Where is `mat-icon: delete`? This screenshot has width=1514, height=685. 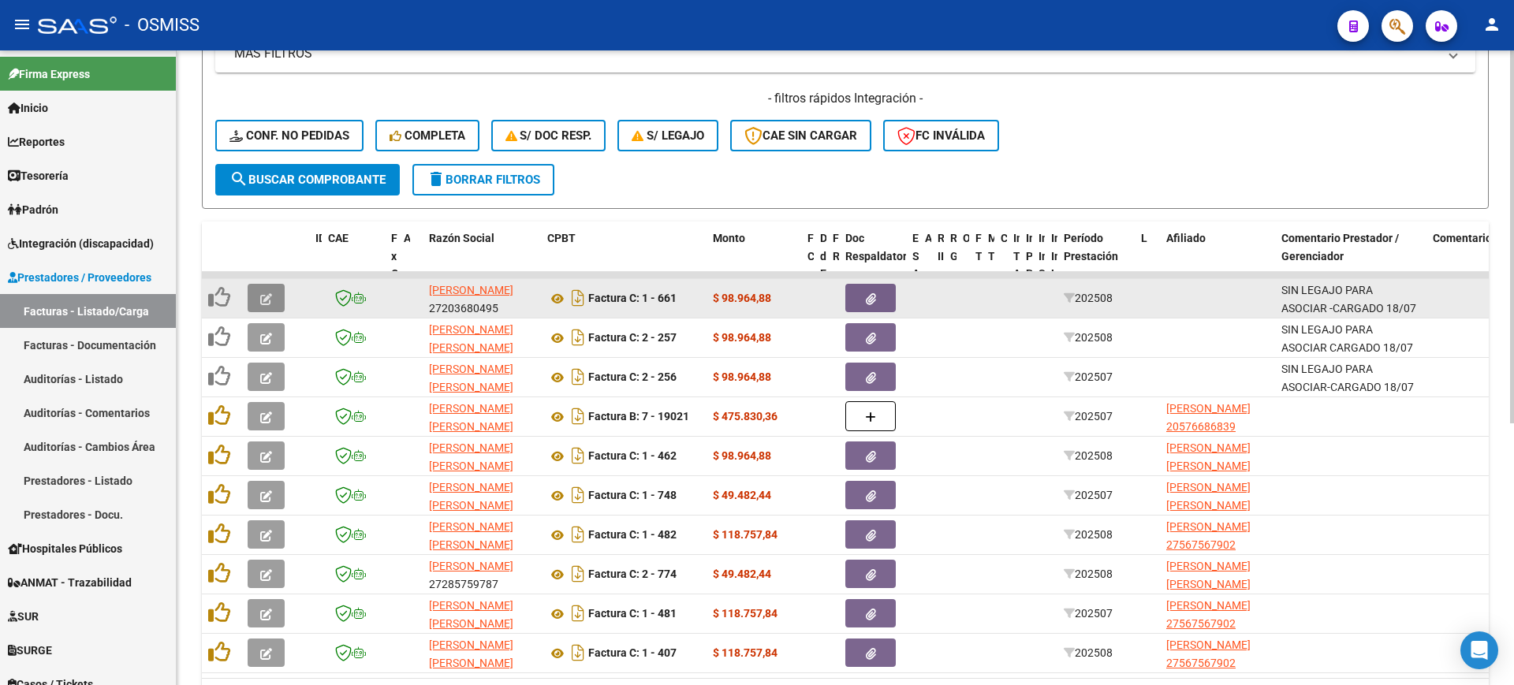
mat-icon: delete is located at coordinates (436, 179).